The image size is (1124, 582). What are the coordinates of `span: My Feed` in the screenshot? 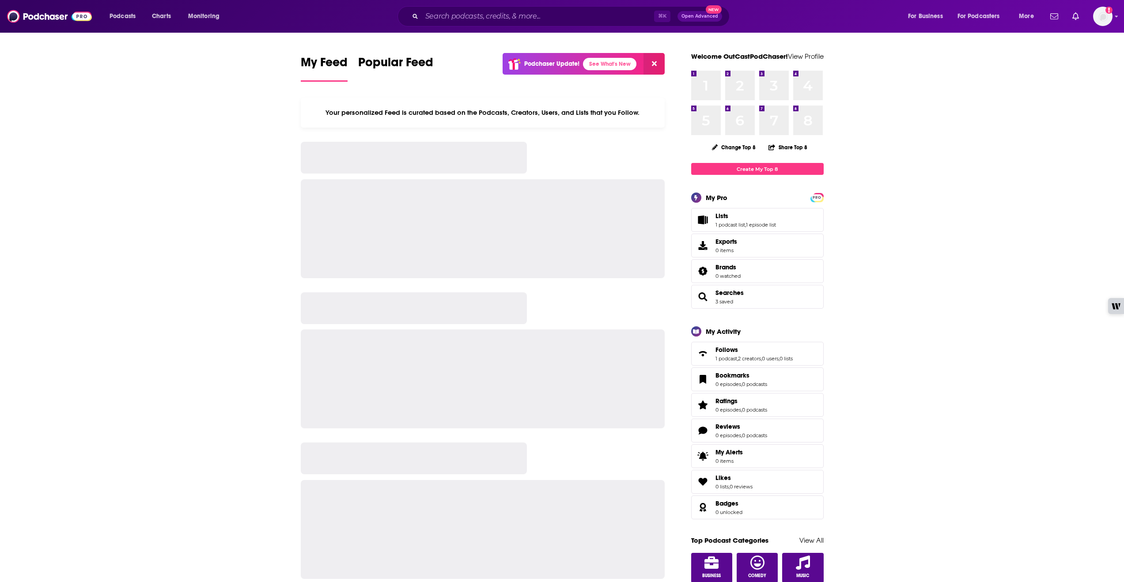 It's located at (324, 65).